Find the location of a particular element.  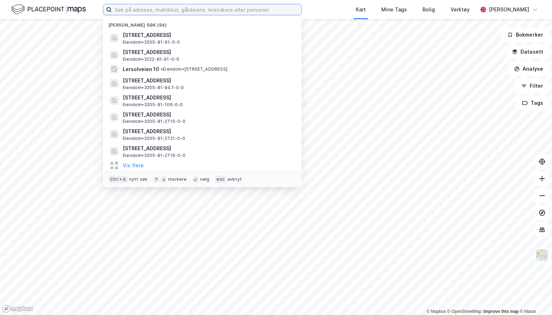

img: Z is located at coordinates (542, 255).